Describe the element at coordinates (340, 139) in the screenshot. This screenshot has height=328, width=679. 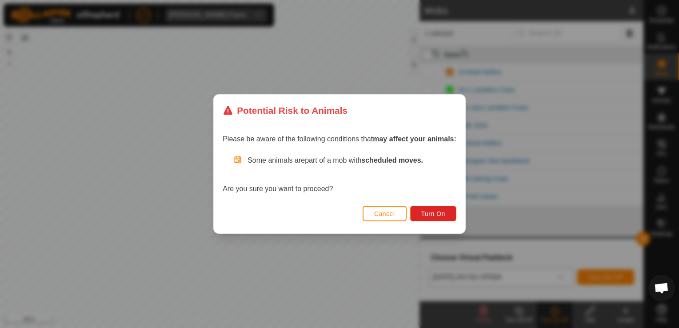
I see `span: Please be aware of the following conditions that` at that location.